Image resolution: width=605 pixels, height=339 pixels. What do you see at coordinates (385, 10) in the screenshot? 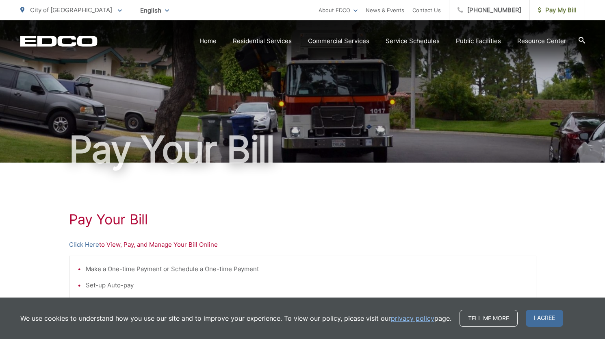
I see `a: News & Events` at bounding box center [385, 10].